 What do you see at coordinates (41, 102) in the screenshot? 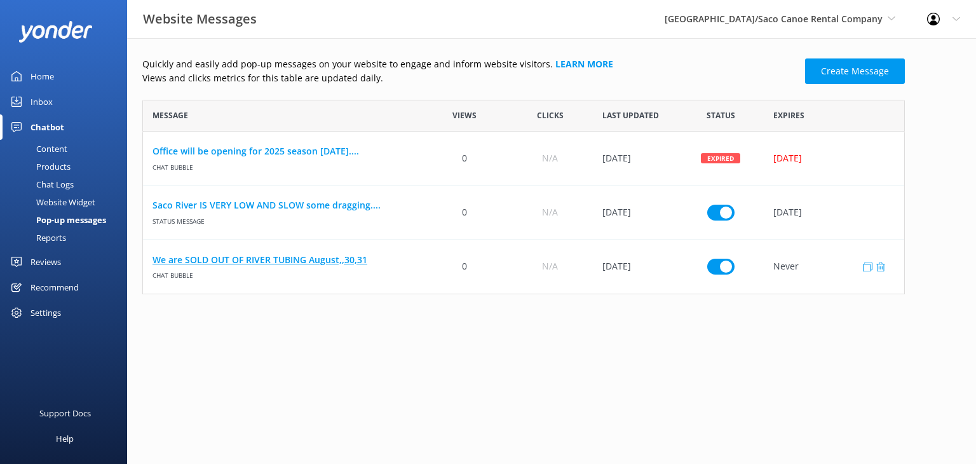
I see `div: Inbox` at bounding box center [41, 102].